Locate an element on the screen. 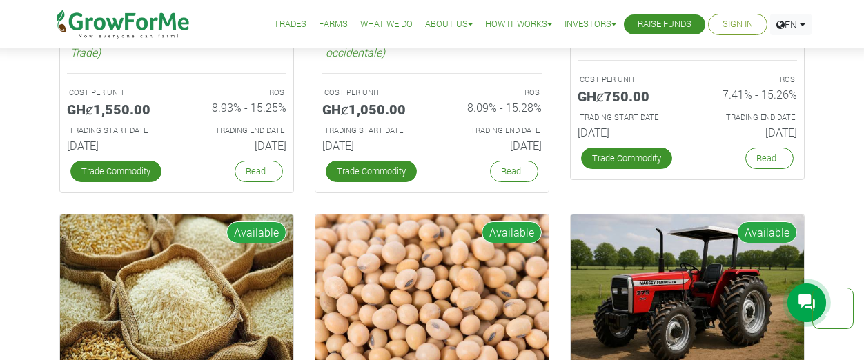 The width and height of the screenshot is (864, 360). h5: GHȼ1,050.00 is located at coordinates (372, 109).